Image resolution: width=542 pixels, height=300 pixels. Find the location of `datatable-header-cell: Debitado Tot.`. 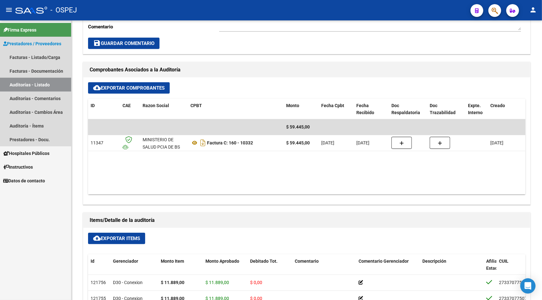

datatable-header-cell: Debitado Tot. is located at coordinates (270, 269).